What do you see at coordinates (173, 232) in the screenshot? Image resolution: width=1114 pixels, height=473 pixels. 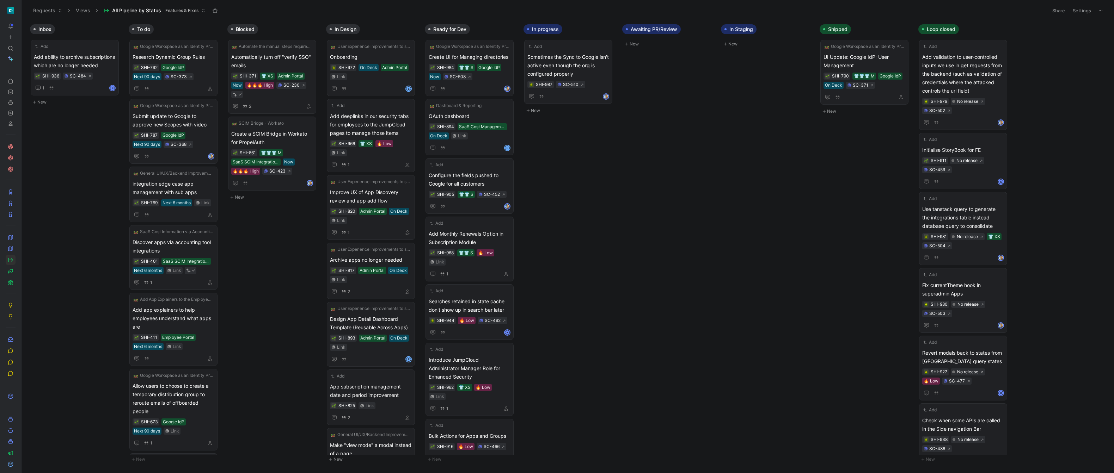 I see `button: 🛤️SaaS Cost Information via Accounting Integrations` at bounding box center [173, 232].